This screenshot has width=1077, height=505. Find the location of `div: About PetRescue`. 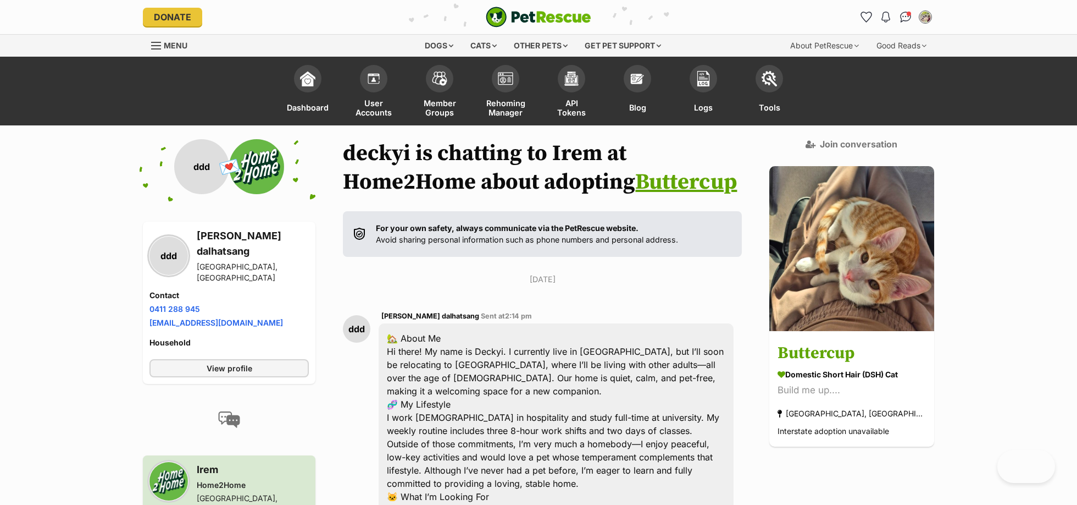

div: About PetRescue is located at coordinates (824, 46).